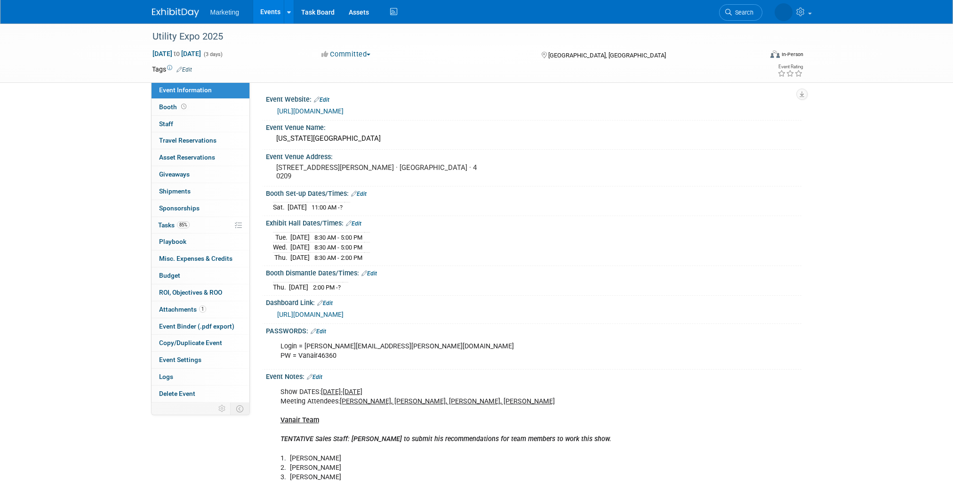 The image size is (953, 483). I want to click on a: Travel Reservations, so click(201, 140).